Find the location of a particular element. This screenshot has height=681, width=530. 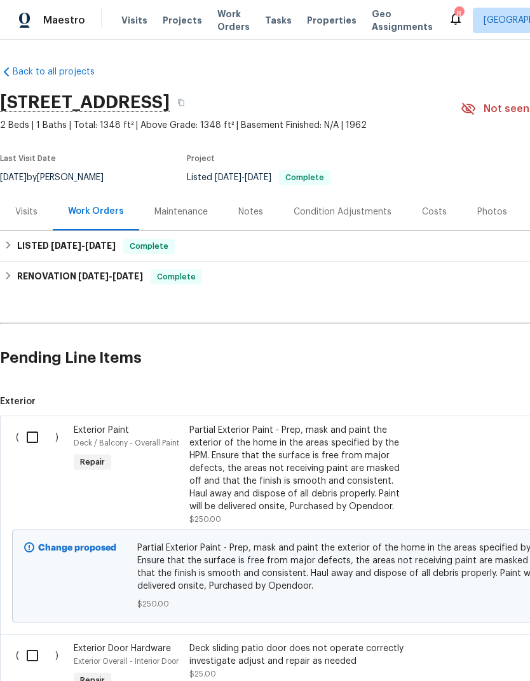

span: Geo Assignments is located at coordinates (403, 20).